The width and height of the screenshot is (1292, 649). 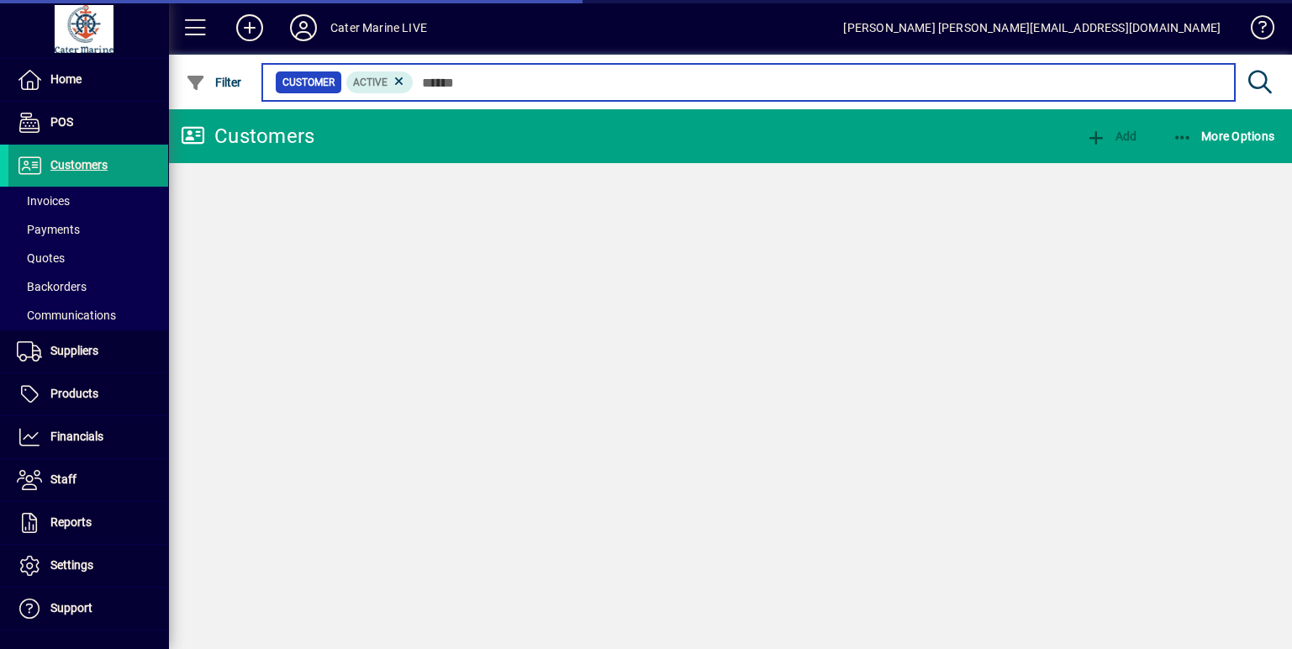 I want to click on a: Products, so click(x=88, y=394).